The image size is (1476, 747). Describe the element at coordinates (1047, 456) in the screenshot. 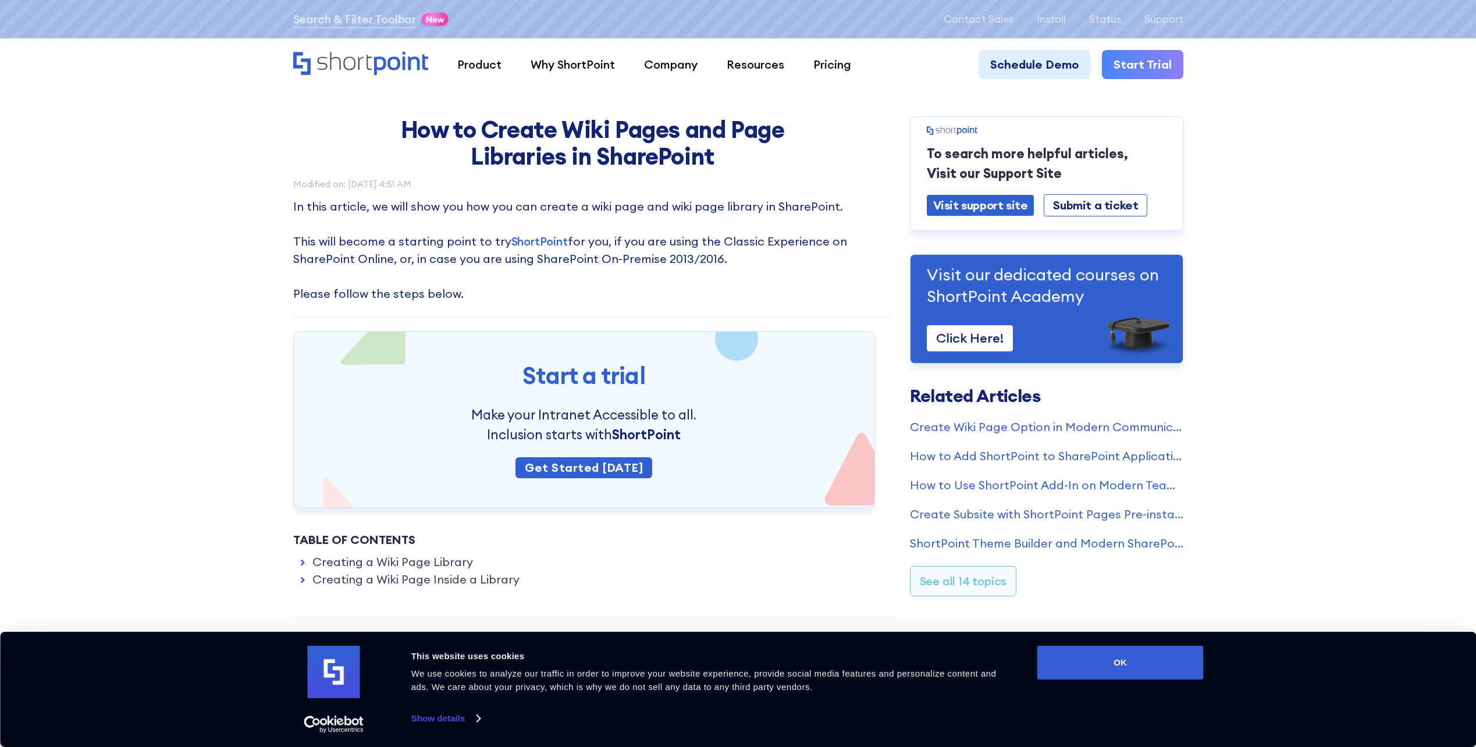

I see `a: How to Add ShortPoint to SharePoint Application Pages` at that location.